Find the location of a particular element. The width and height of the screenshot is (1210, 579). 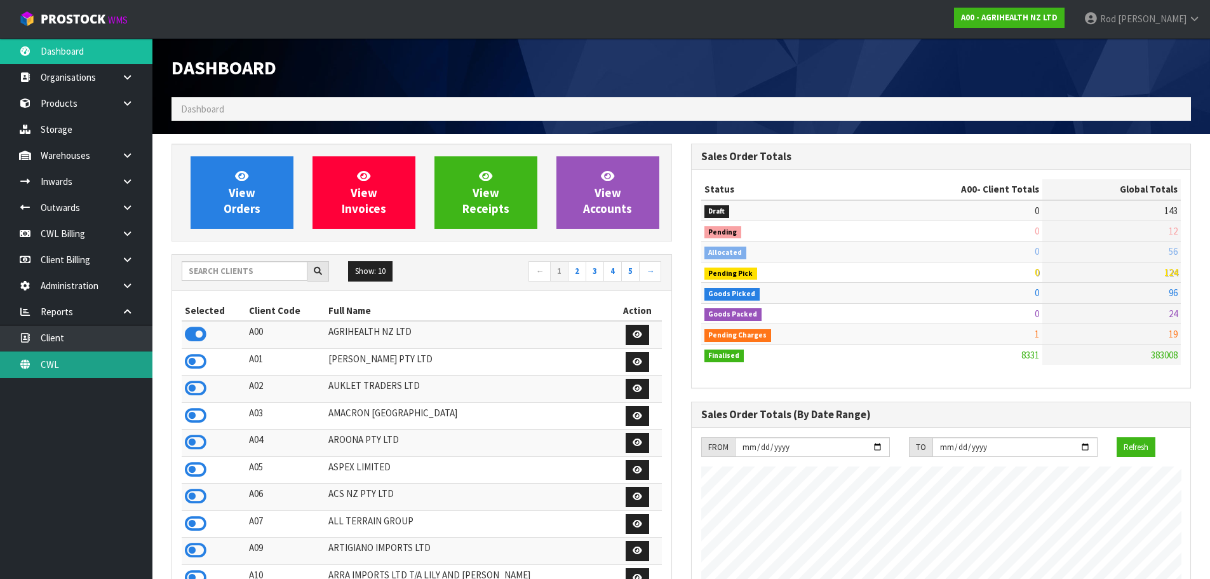

td: A03 is located at coordinates (286, 416).